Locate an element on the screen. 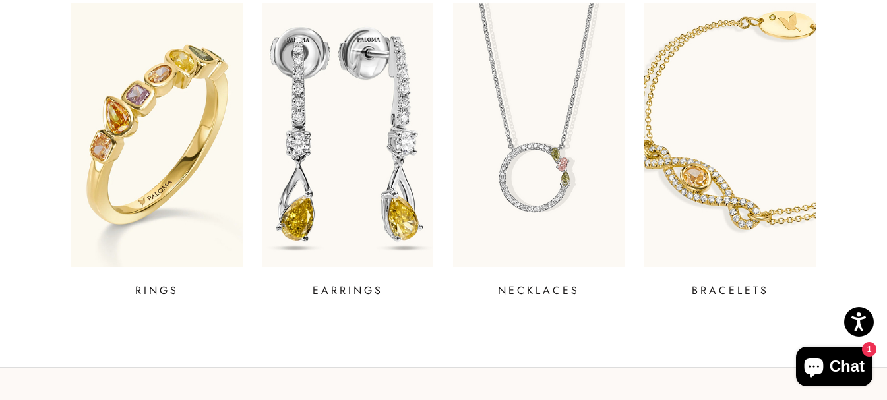 This screenshot has height=400, width=887. a: NECKLACES is located at coordinates (539, 151).